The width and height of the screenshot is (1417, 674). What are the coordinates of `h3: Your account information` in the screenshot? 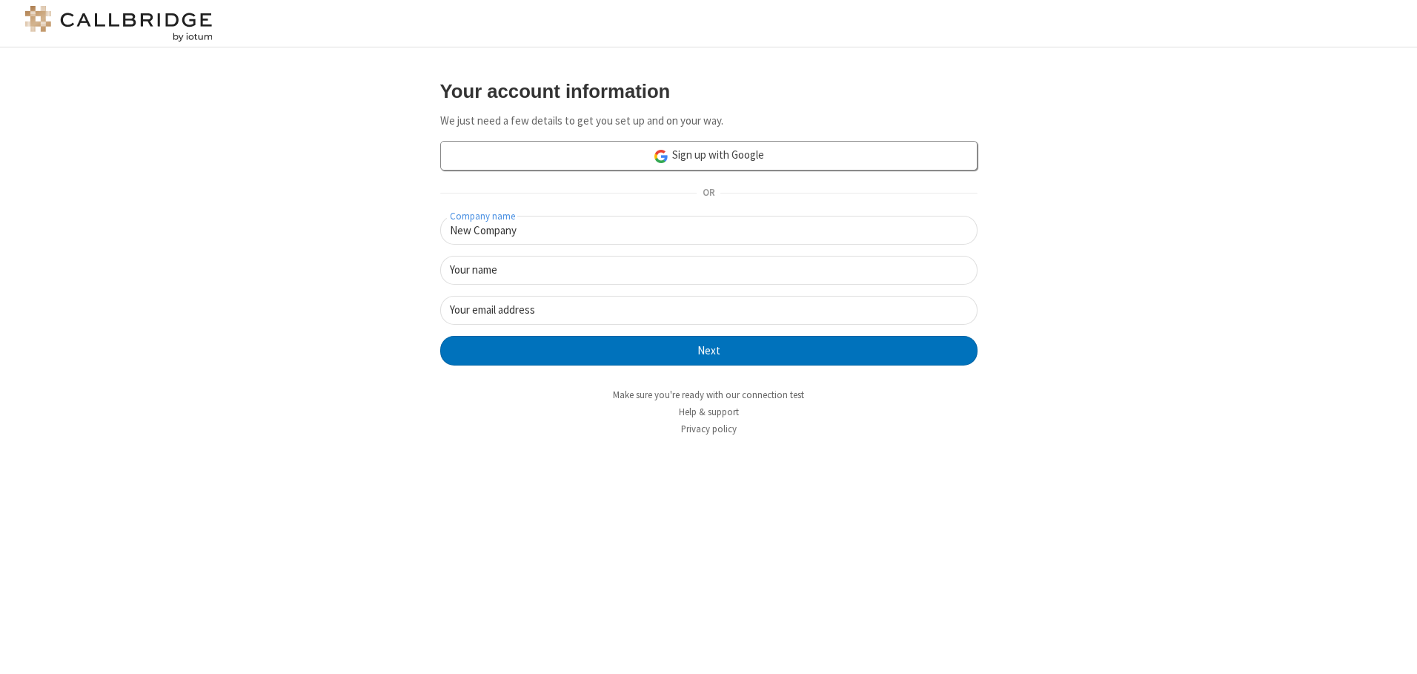 It's located at (709, 91).